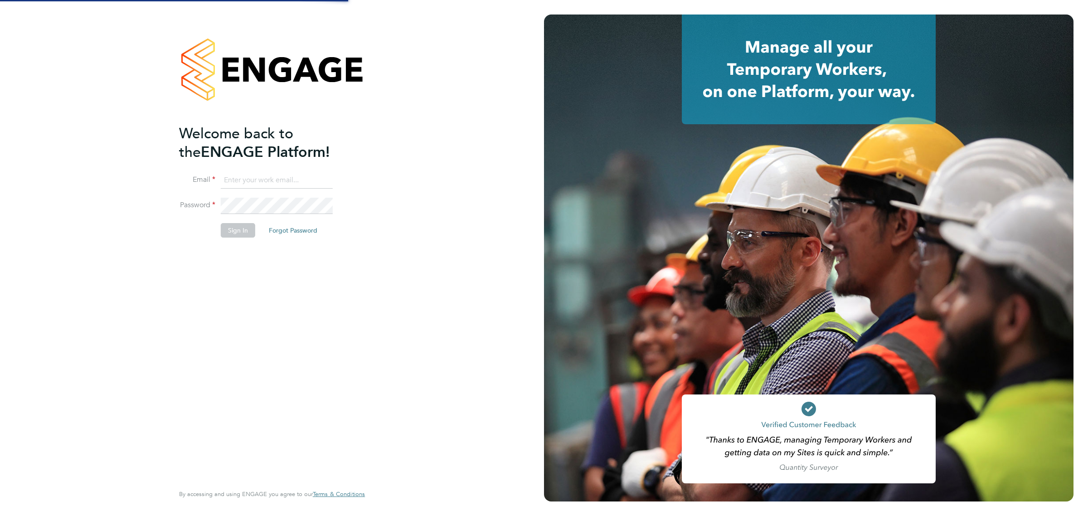 The width and height of the screenshot is (1088, 516). Describe the element at coordinates (293, 230) in the screenshot. I see `button: Forgot Password` at that location.